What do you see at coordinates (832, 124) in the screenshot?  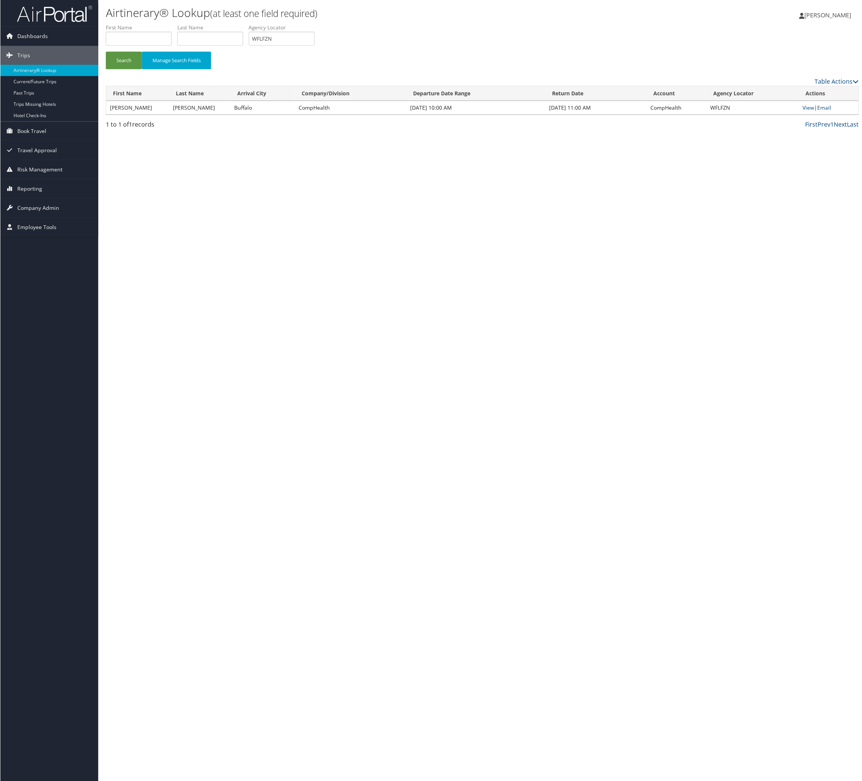 I see `a: 1` at bounding box center [832, 124].